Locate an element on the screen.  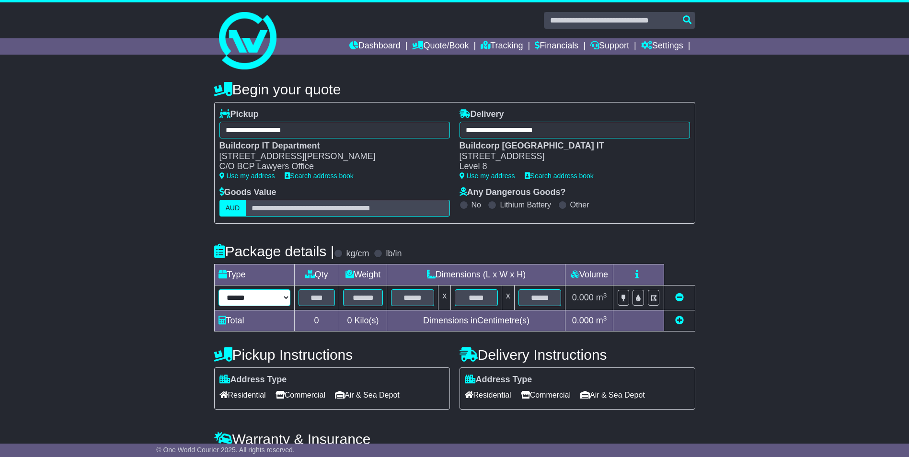
label: Goods Value is located at coordinates (248, 193).